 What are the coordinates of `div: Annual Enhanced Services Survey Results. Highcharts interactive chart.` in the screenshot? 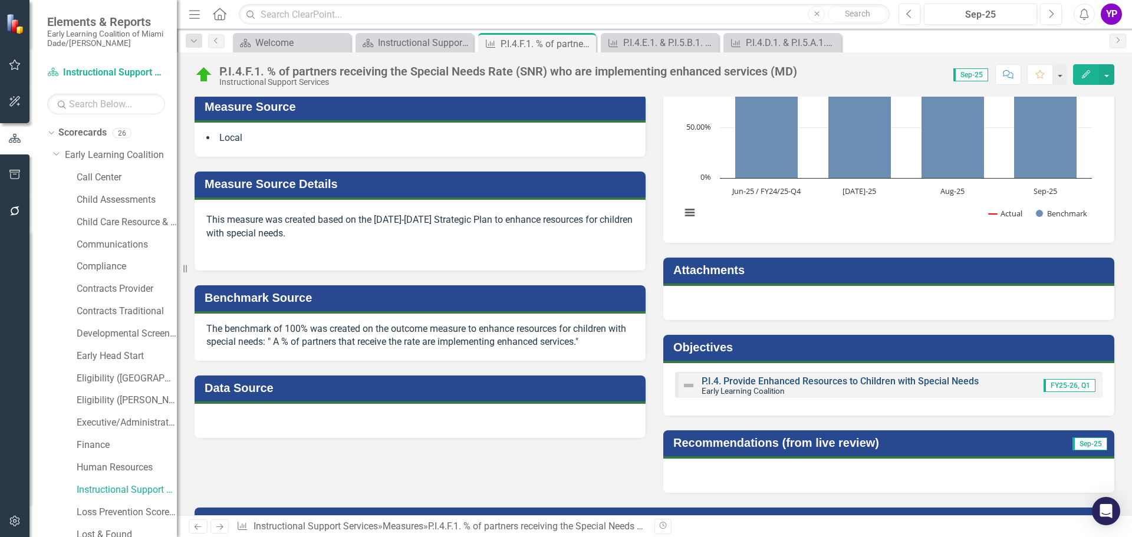 It's located at (889, 143).